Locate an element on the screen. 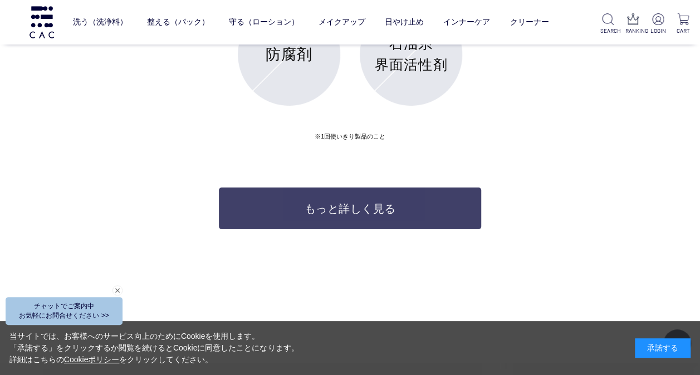 The width and height of the screenshot is (700, 375). p: RANKING is located at coordinates (633, 31).